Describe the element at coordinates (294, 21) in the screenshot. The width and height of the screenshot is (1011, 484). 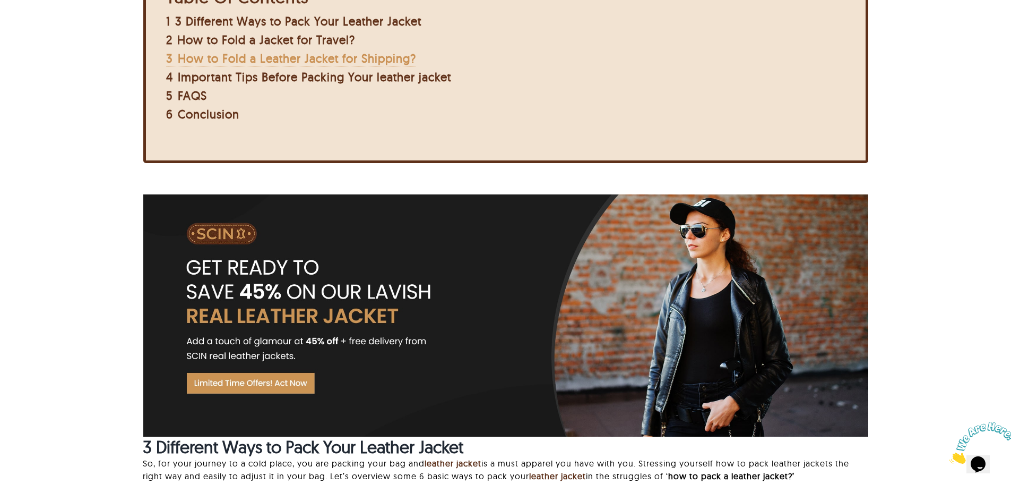
I see `a: 1 3 Different Ways to Pack Your Leather Jacket` at that location.